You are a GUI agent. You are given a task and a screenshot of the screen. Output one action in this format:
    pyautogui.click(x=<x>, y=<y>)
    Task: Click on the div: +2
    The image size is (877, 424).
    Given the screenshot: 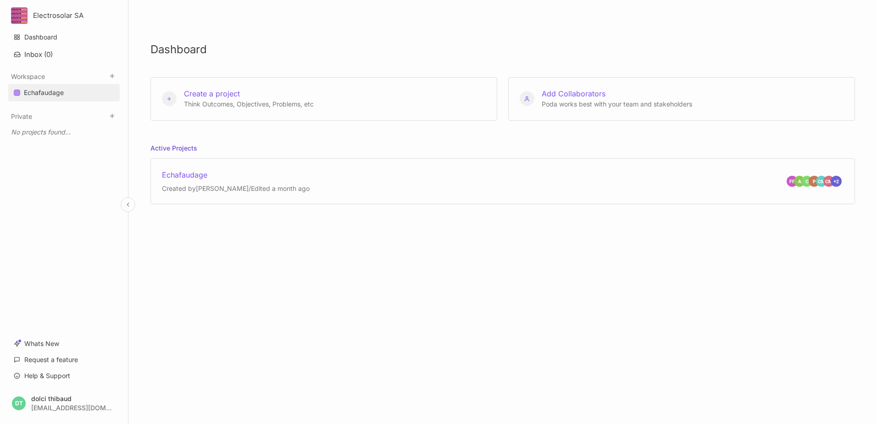 What is the action you would take?
    pyautogui.click(x=837, y=181)
    